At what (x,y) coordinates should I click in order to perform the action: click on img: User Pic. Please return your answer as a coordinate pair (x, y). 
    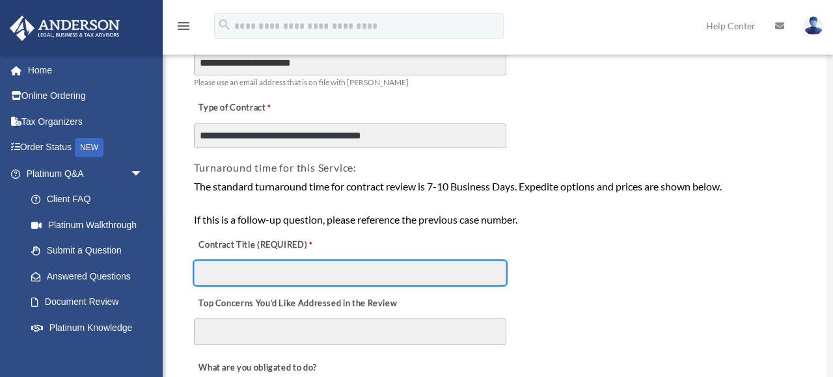
    Looking at the image, I should click on (813, 25).